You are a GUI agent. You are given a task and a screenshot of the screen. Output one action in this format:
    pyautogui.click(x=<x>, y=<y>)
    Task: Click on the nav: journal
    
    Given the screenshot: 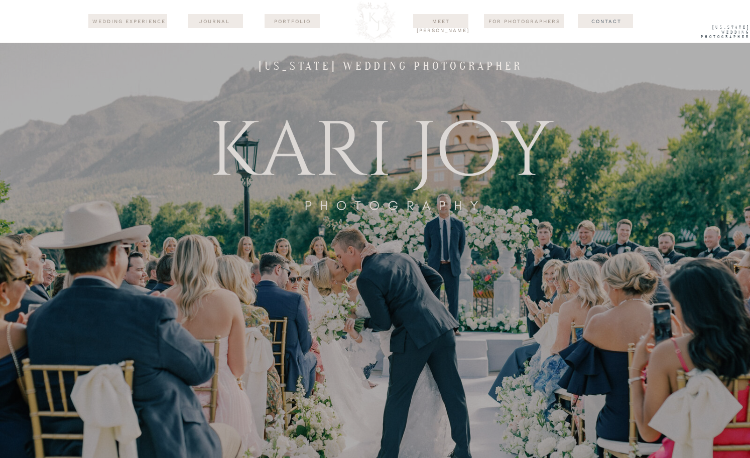 What is the action you would take?
    pyautogui.click(x=214, y=21)
    